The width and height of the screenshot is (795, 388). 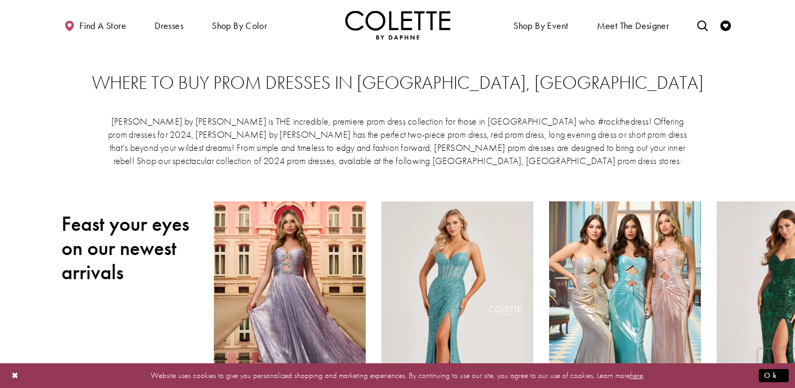 I want to click on a: here, so click(x=637, y=375).